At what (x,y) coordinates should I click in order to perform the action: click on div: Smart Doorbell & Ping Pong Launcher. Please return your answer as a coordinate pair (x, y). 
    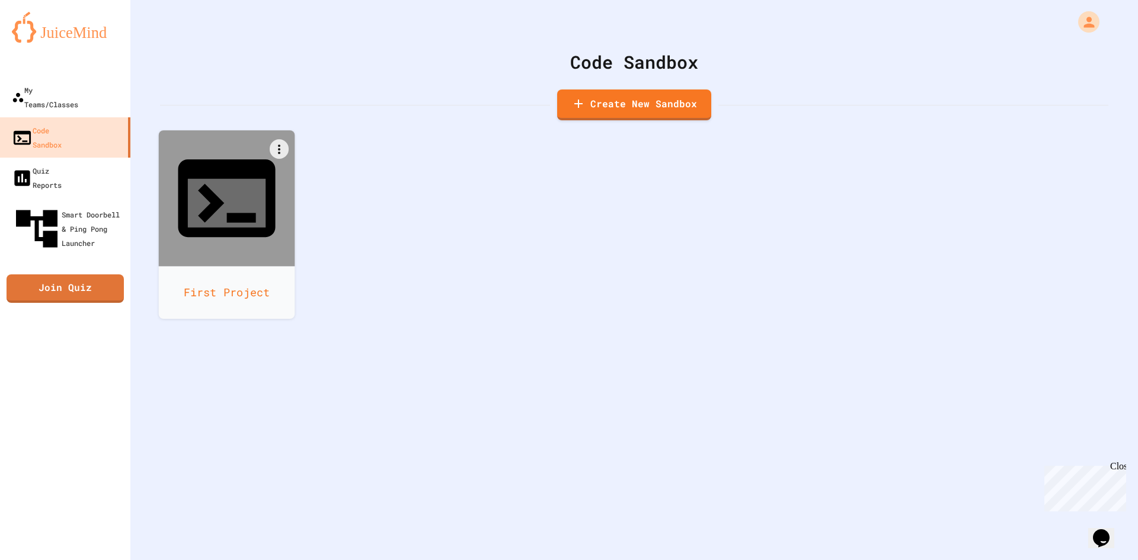
    Looking at the image, I should click on (69, 229).